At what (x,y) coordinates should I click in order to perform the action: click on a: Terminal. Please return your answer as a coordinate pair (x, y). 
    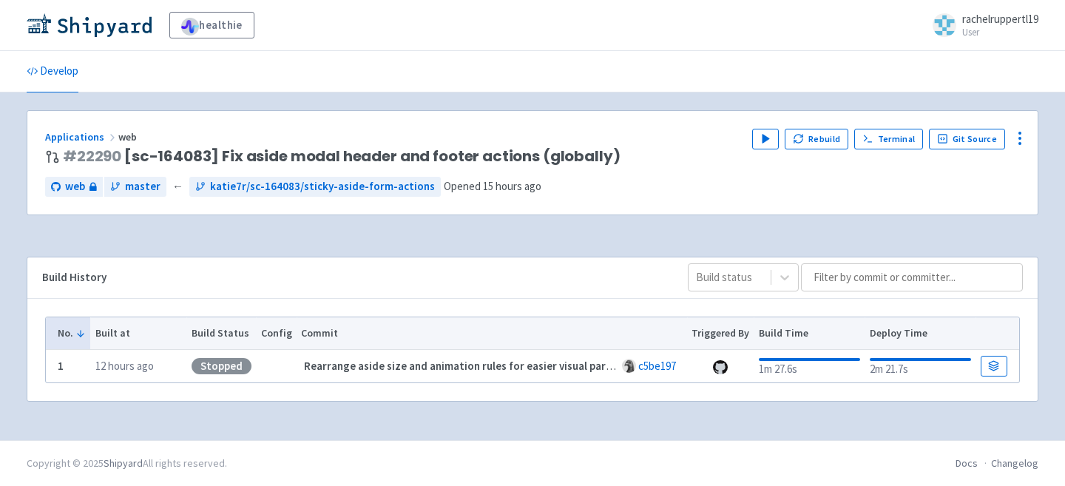
    Looking at the image, I should click on (888, 139).